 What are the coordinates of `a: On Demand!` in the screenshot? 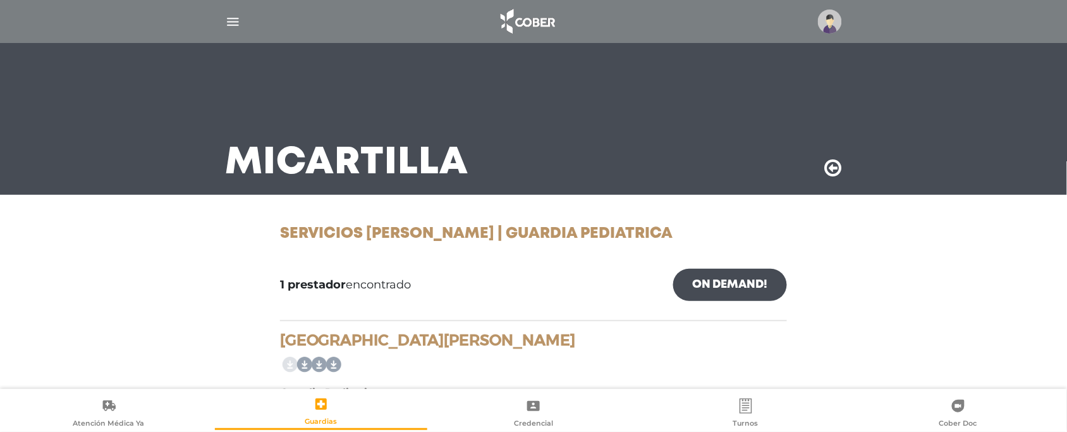 It's located at (730, 284).